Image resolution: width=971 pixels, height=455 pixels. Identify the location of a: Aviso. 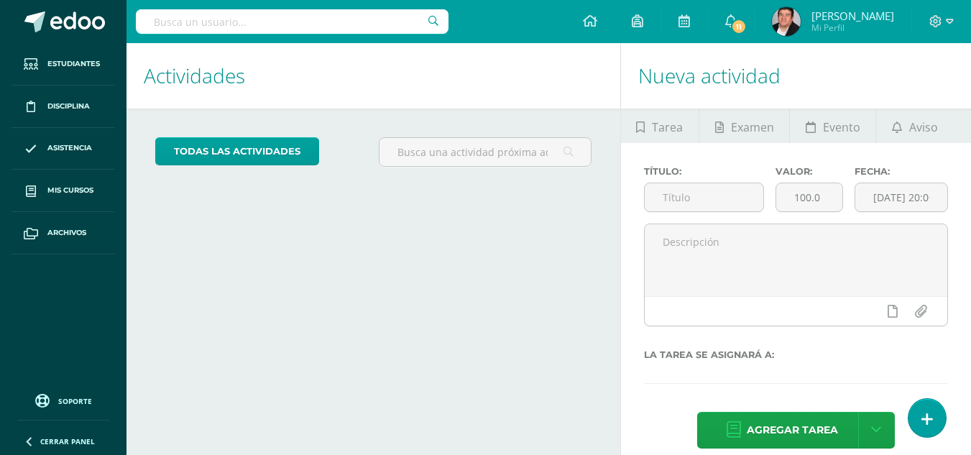
(914, 126).